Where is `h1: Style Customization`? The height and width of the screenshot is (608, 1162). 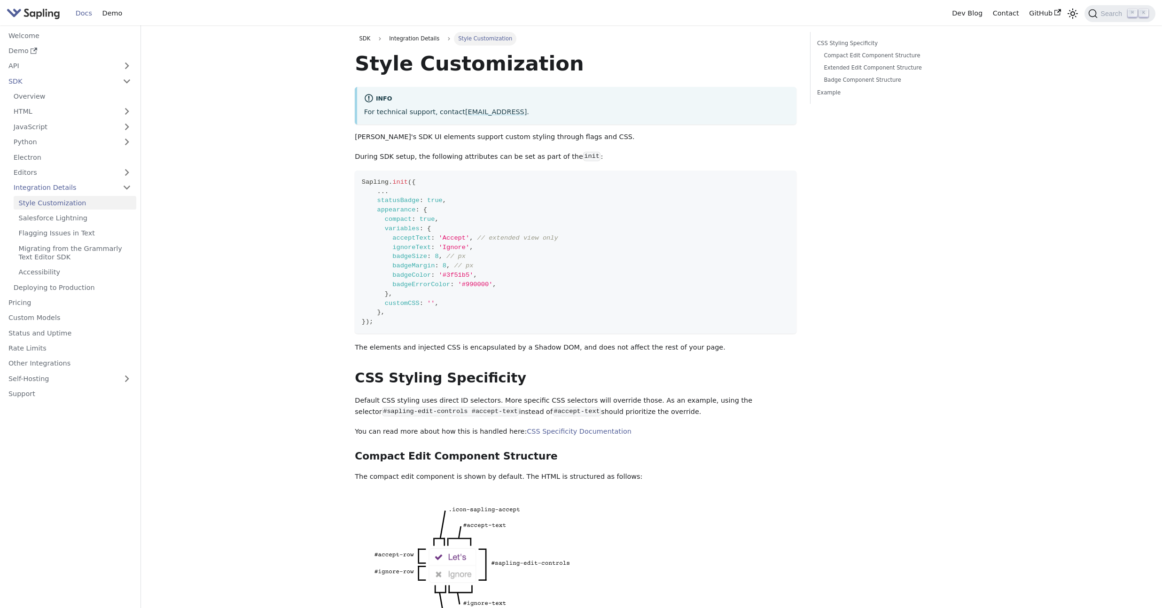 h1: Style Customization is located at coordinates (575, 63).